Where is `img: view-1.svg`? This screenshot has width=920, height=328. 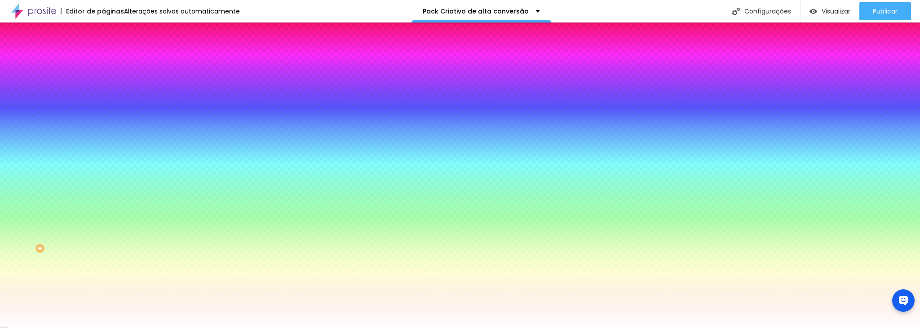
img: view-1.svg is located at coordinates (813, 11).